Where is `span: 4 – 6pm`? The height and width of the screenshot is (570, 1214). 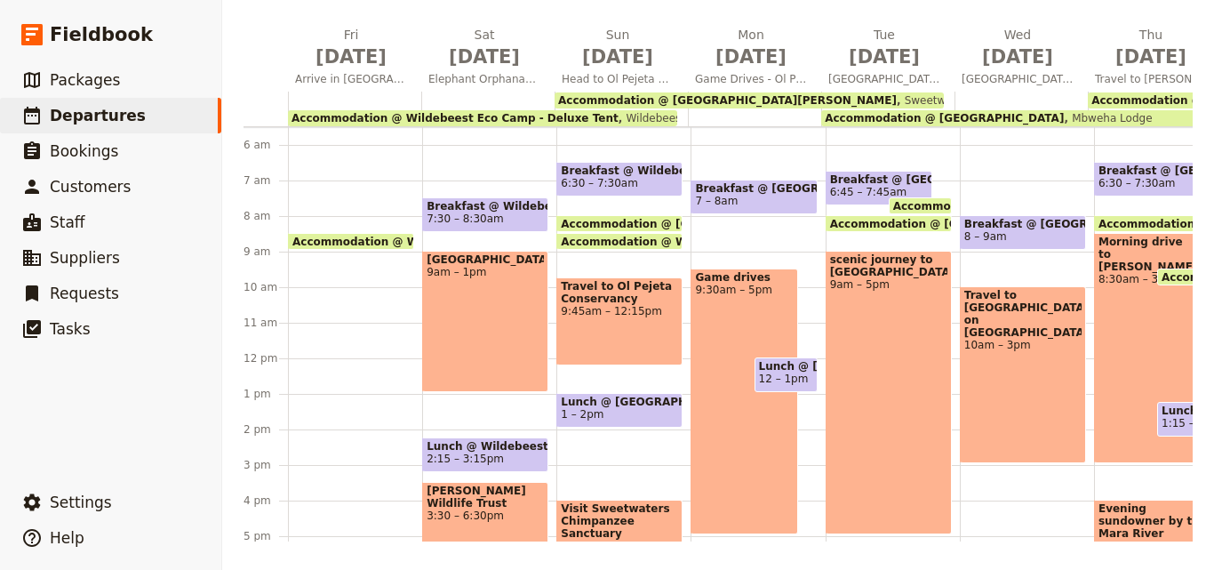 span: 4 – 6pm is located at coordinates (619, 546).